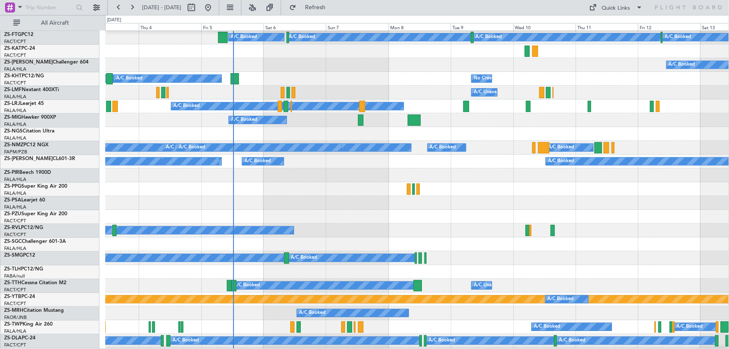 The image size is (729, 349). Describe the element at coordinates (30, 117) in the screenshot. I see `a: ZS-MIGHawker 900XP` at that location.